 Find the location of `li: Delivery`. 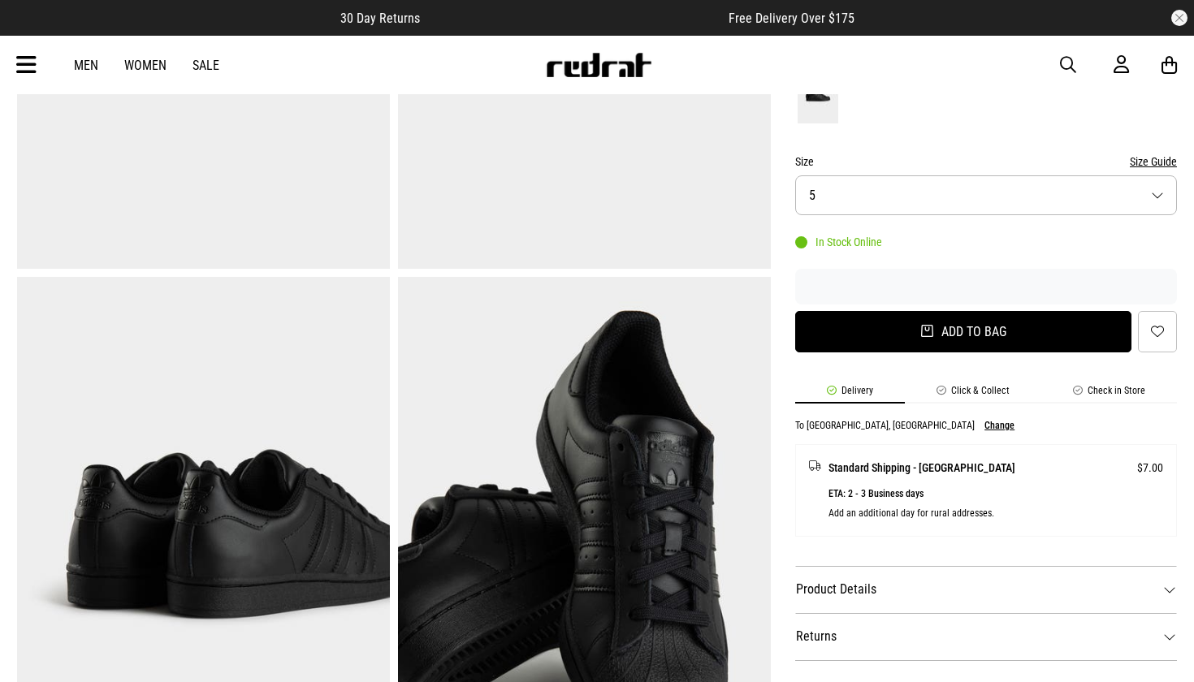

li: Delivery is located at coordinates (849, 394).